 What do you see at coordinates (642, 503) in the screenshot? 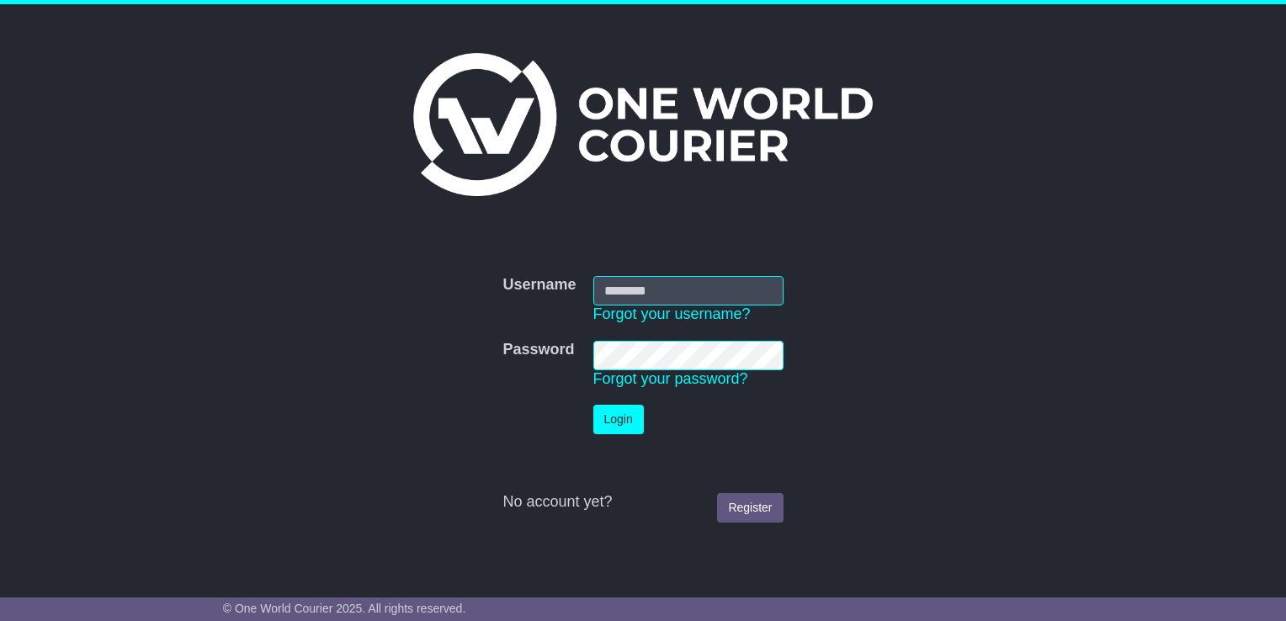
I see `div: No account yet?` at bounding box center [642, 503].